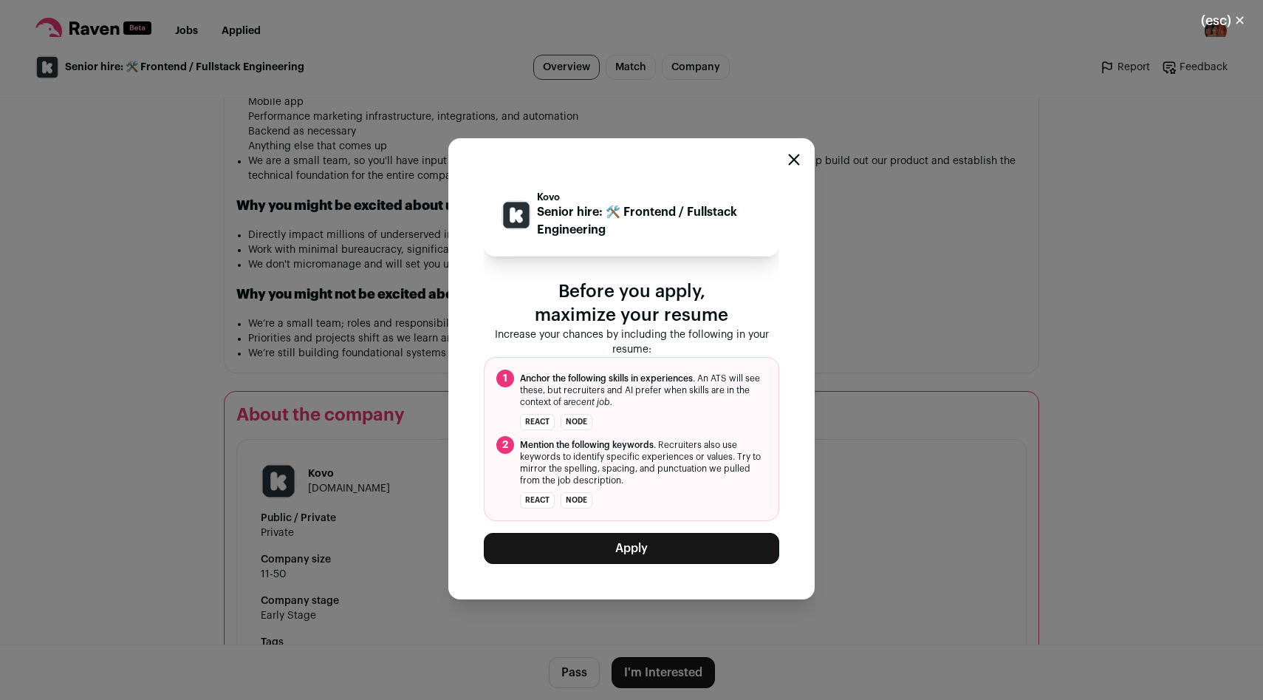  Describe the element at coordinates (644, 463) in the screenshot. I see `span: . Recruiters also use keywords to identify specific experiences or values. Try to mirror the spel...` at that location.